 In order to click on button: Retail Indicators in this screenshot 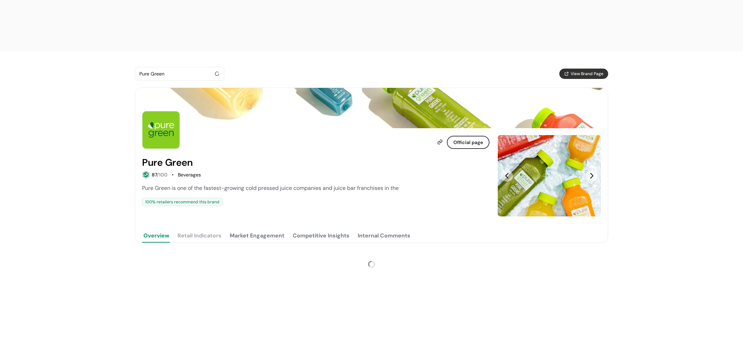, I will do `click(200, 235)`.